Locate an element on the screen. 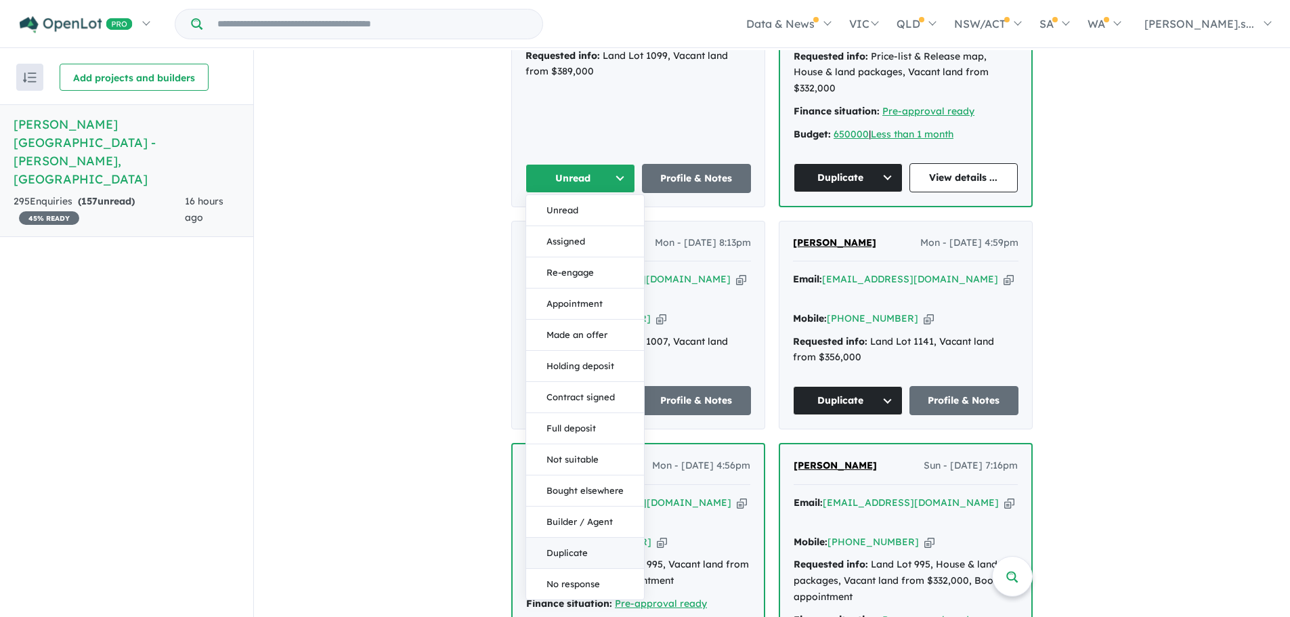  img: Openlot PRO Logo White is located at coordinates (76, 24).